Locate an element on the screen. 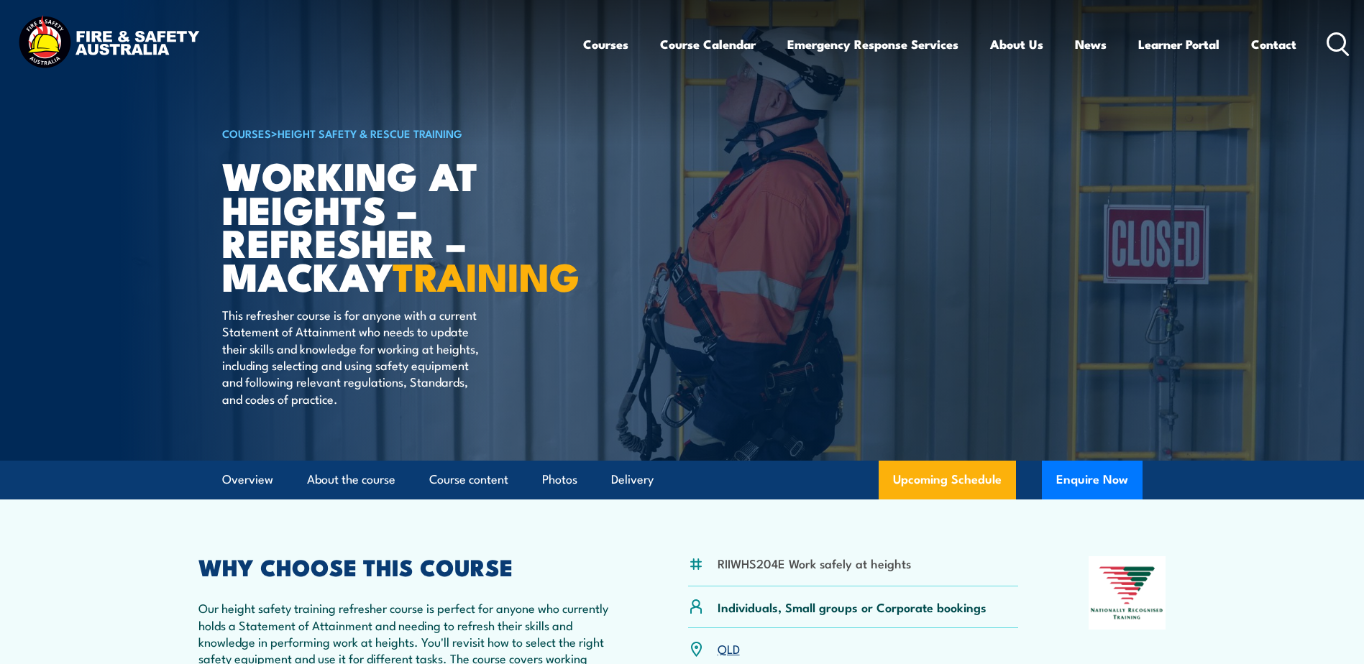  a: News is located at coordinates (1091, 44).